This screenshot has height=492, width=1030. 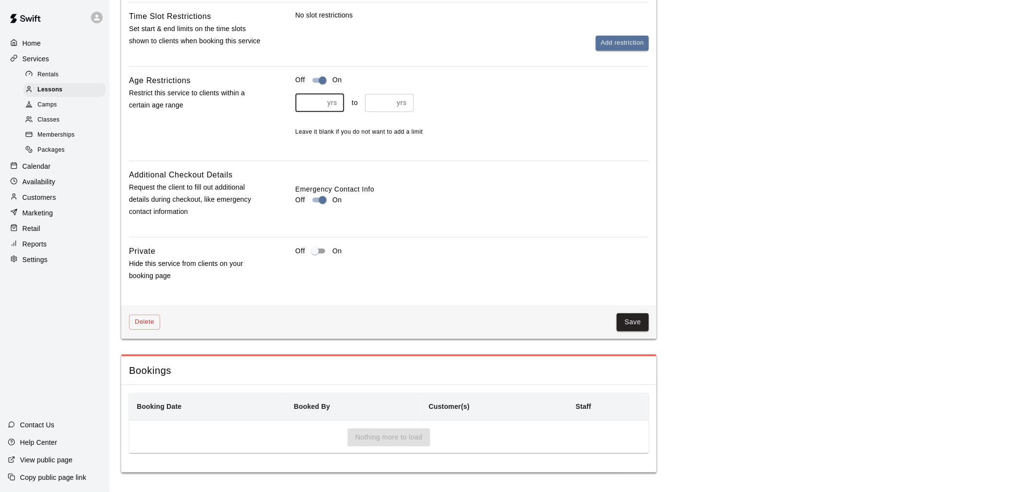 I want to click on span: Memberships, so click(x=56, y=135).